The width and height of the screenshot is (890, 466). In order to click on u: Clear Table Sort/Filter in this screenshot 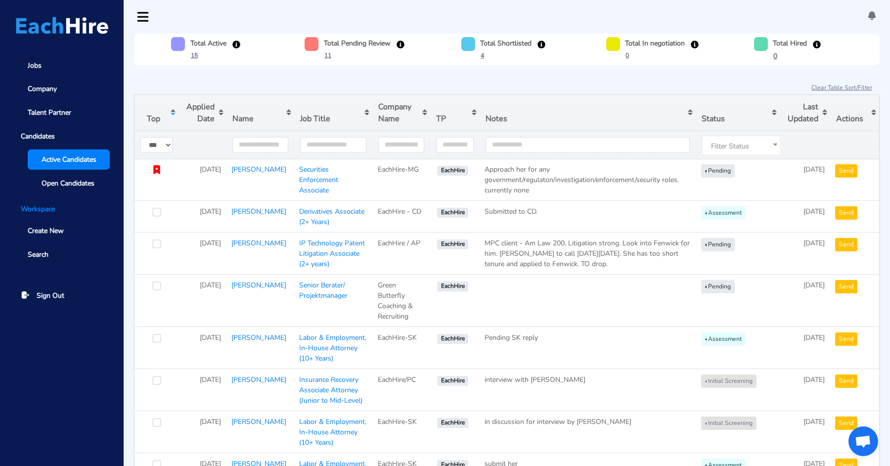, I will do `click(841, 88)`.